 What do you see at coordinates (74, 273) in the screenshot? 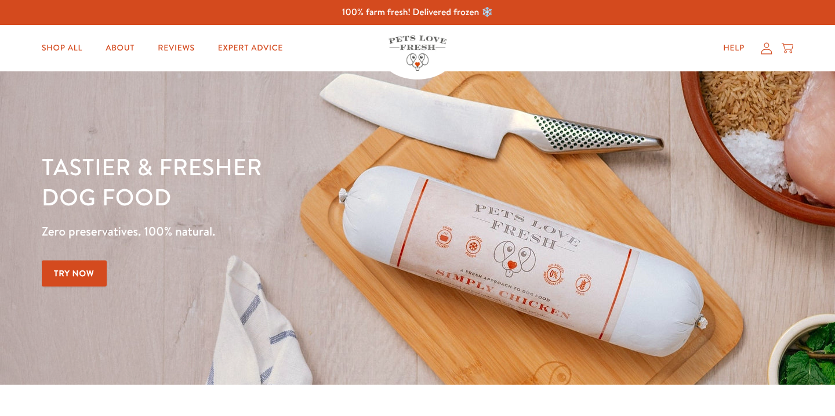
I see `a: Try Now` at bounding box center [74, 273].